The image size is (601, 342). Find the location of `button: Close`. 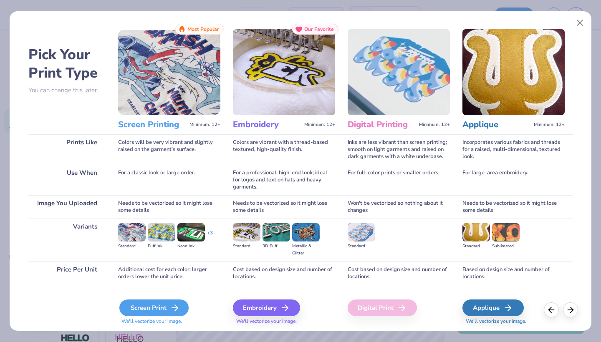

button: Close is located at coordinates (580, 23).